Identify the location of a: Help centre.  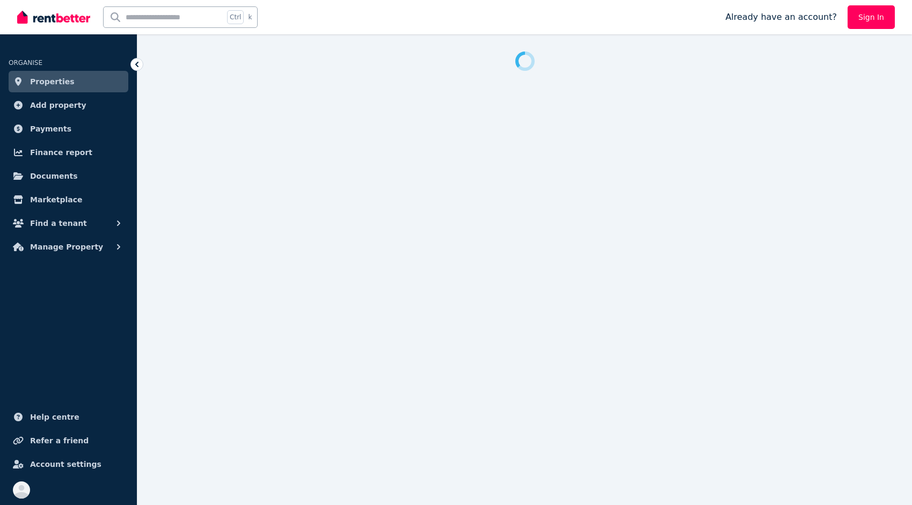
(68, 417).